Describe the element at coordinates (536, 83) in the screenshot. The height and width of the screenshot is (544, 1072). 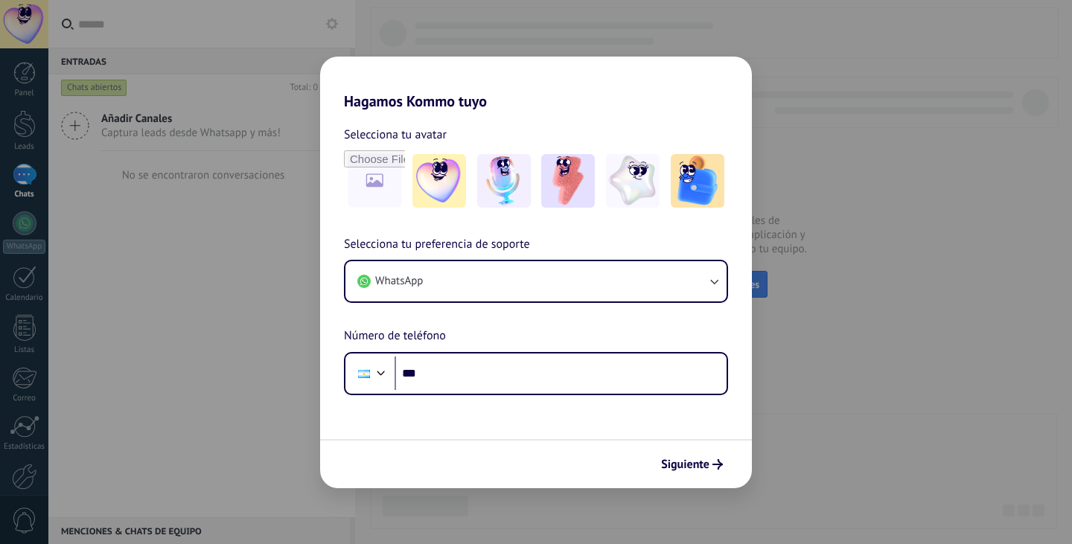
I see `h2: Hagamos Kommo tuyo` at that location.